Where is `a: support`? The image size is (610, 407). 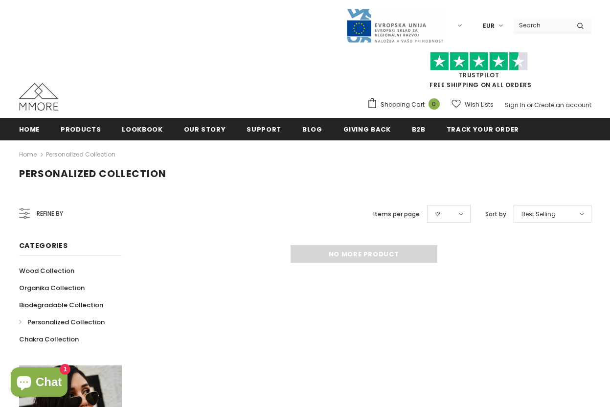 a: support is located at coordinates (264, 129).